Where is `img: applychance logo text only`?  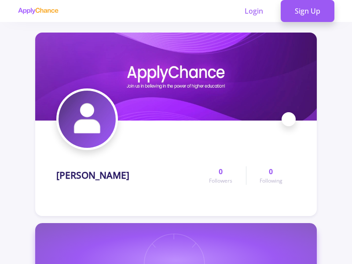 img: applychance logo text only is located at coordinates (38, 11).